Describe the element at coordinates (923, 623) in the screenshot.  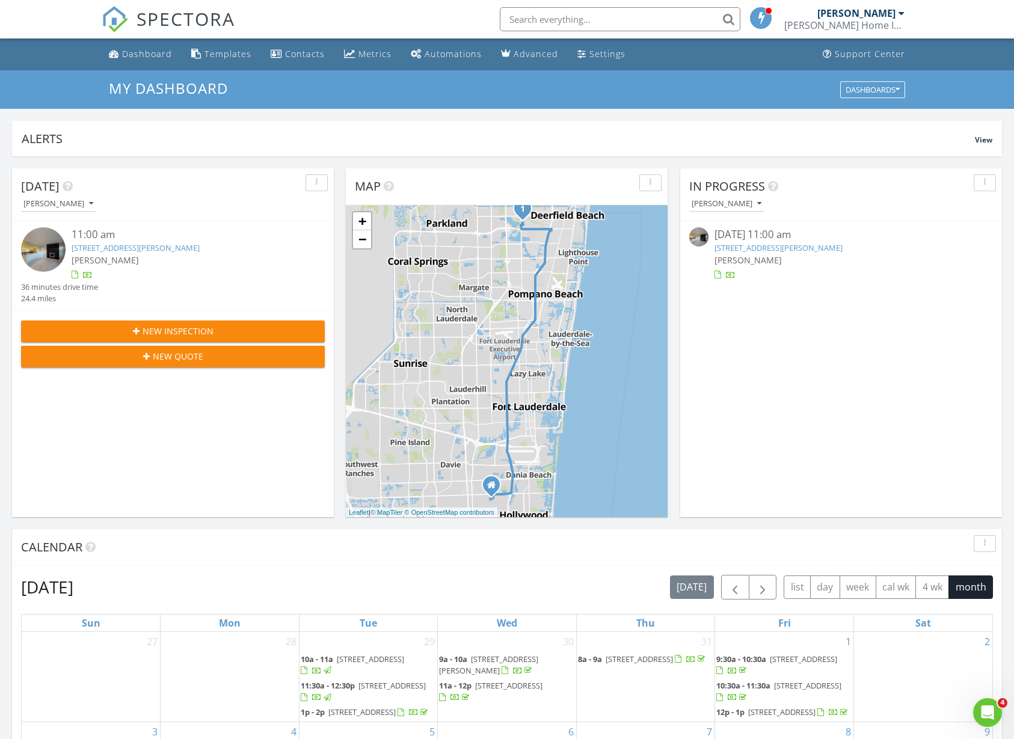
I see `a: Saturday` at that location.